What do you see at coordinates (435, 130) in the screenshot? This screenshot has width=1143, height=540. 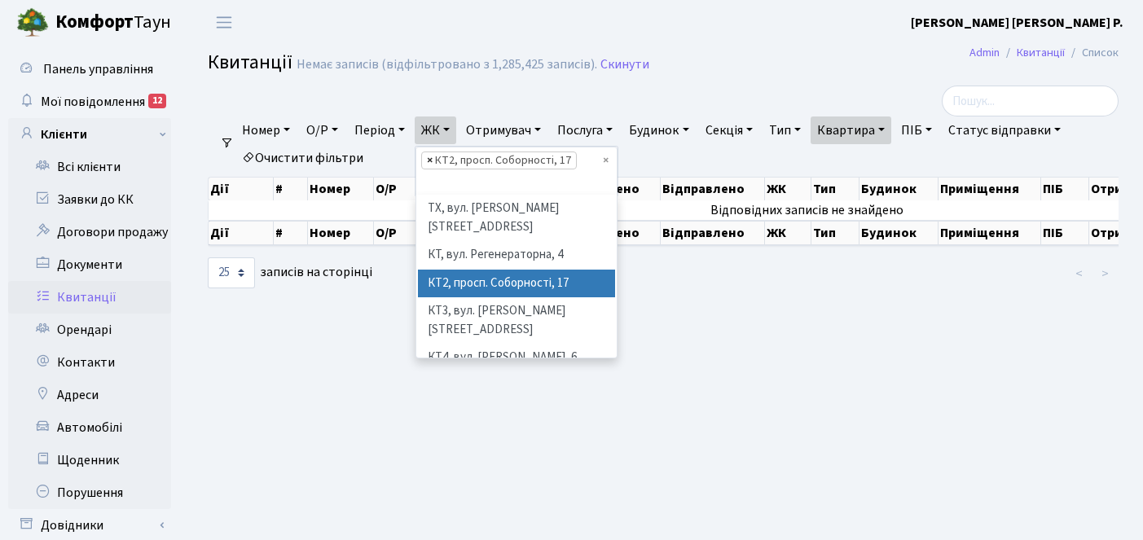 I see `a: ЖК` at bounding box center [435, 130].